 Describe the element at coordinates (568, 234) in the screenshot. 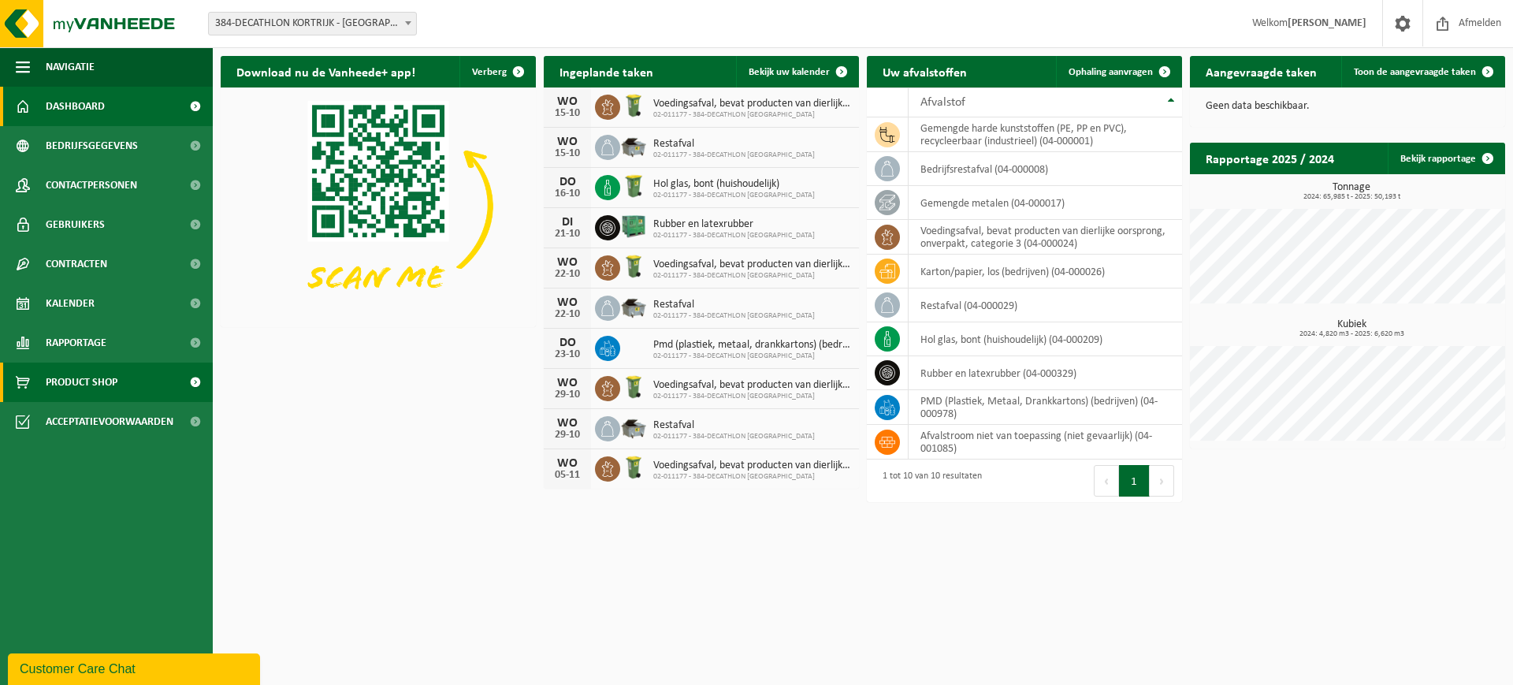

I see `div: 21-10` at that location.